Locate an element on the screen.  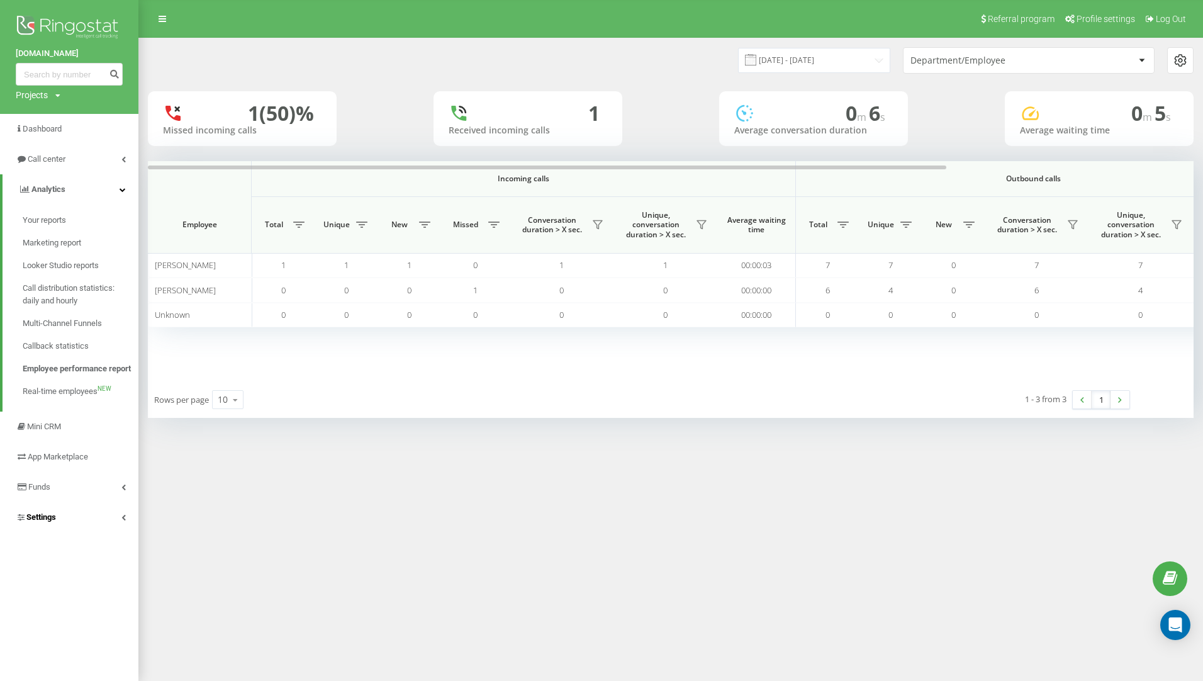
div: Average conversation duration is located at coordinates (814, 130).